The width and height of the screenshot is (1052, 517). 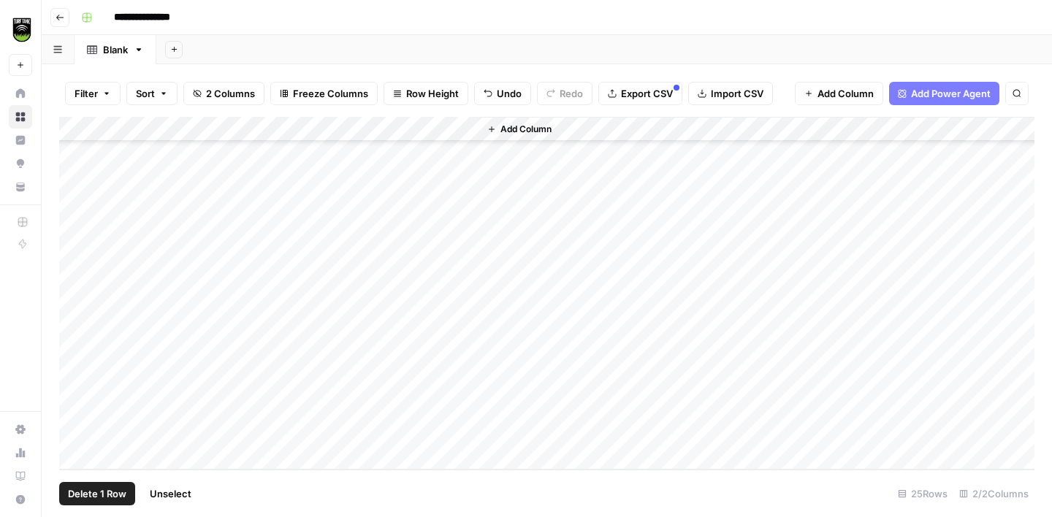 What do you see at coordinates (20, 187) in the screenshot?
I see `a: Your Data` at bounding box center [20, 187].